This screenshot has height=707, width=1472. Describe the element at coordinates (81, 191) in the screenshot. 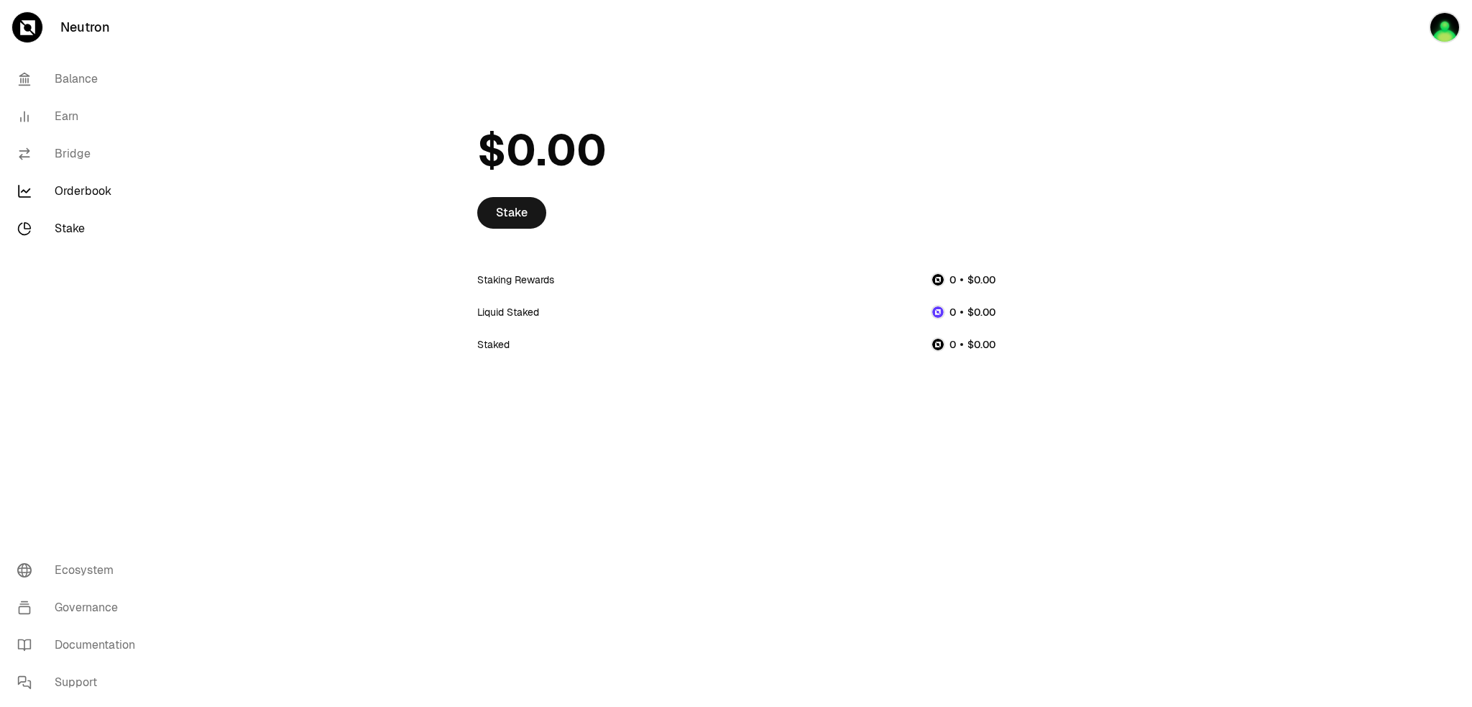

I see `a: Orderbook` at that location.